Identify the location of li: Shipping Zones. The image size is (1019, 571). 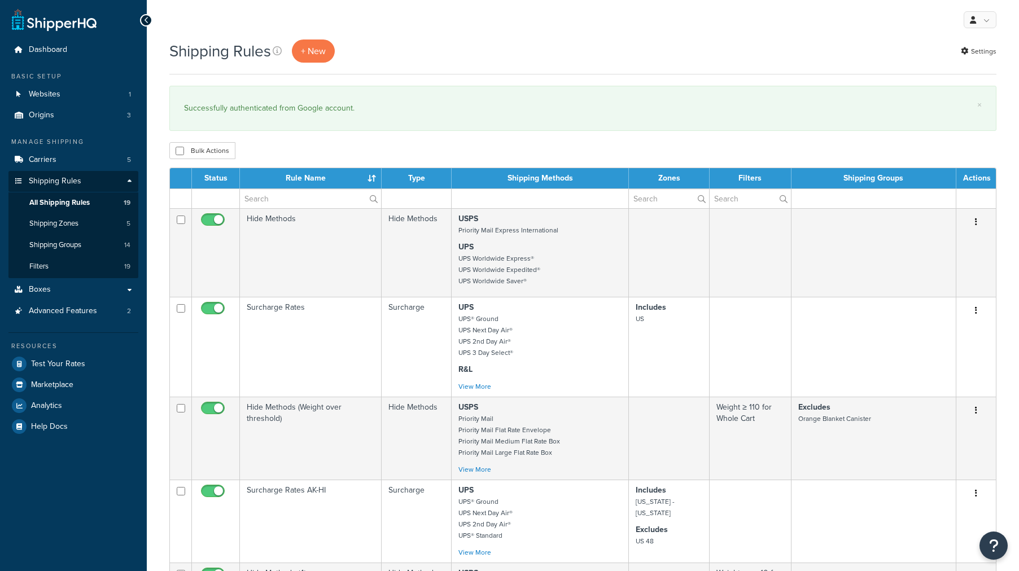
(73, 224).